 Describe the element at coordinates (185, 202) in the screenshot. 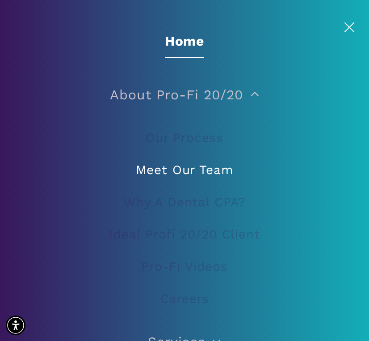

I see `span: Why A Dental CPA?` at that location.